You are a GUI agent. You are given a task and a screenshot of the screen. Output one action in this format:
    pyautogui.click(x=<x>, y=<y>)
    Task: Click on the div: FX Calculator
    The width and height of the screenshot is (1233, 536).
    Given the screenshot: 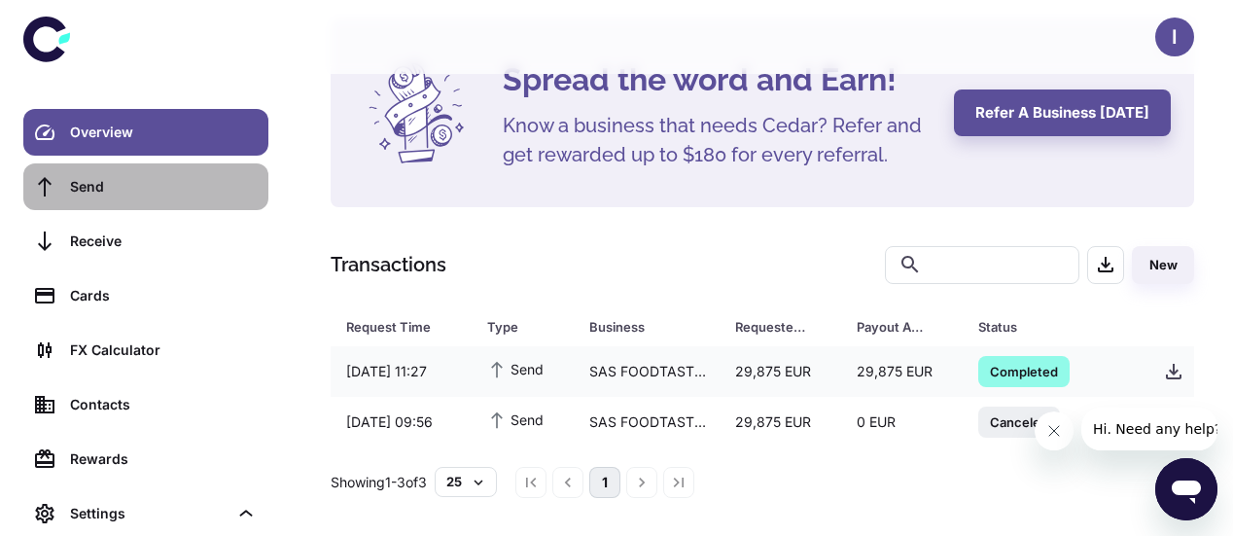 What is the action you would take?
    pyautogui.click(x=163, y=350)
    